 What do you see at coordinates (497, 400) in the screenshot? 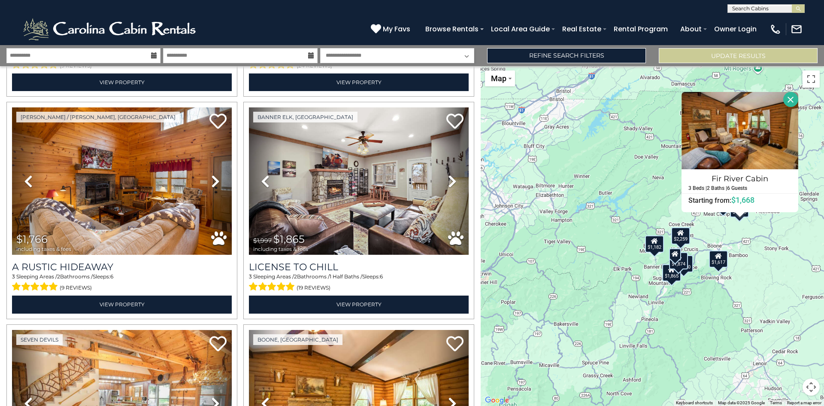
I see `a: Open this area in Google Maps (opens a new window)` at bounding box center [497, 400].